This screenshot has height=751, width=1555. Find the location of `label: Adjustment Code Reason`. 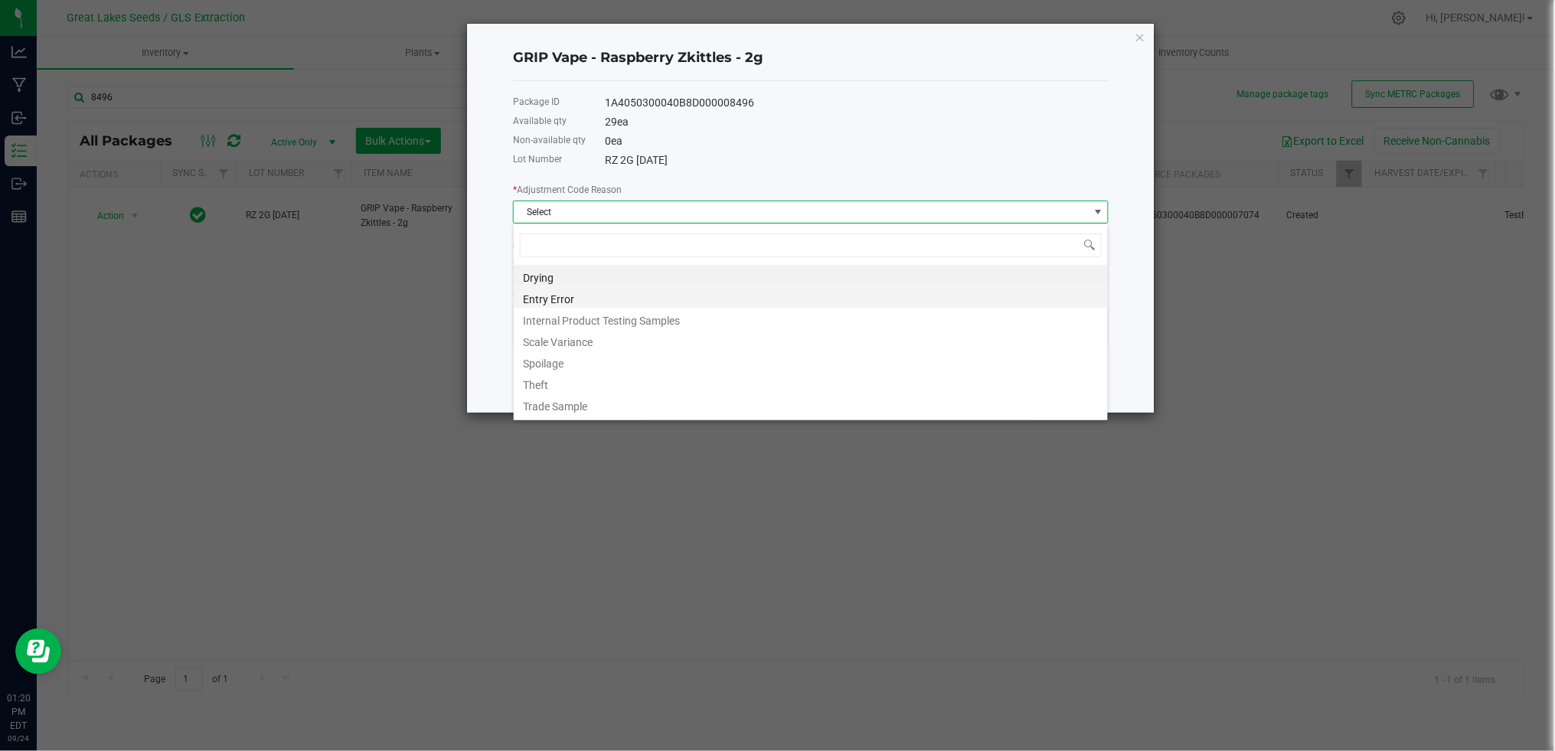

label: Adjustment Code Reason is located at coordinates (568, 190).